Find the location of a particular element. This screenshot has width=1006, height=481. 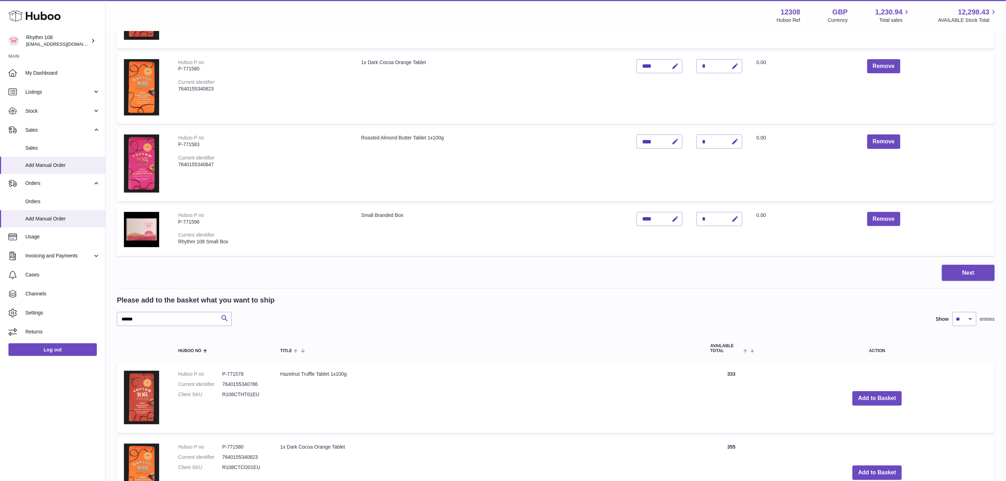

span: My Dashboard is located at coordinates (63, 73).